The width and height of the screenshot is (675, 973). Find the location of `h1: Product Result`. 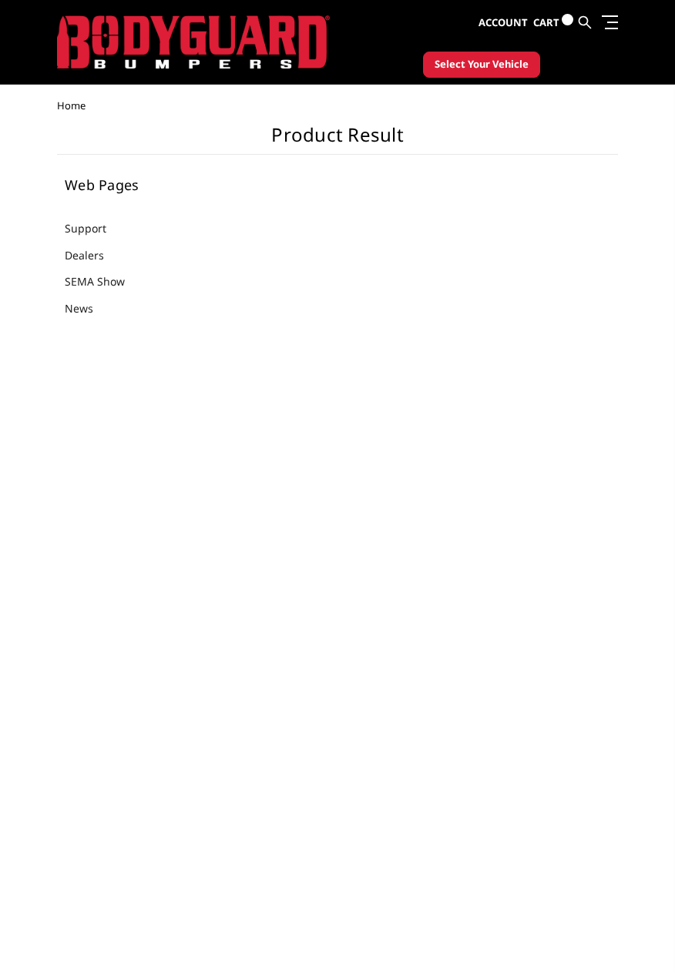

h1: Product Result is located at coordinates (337, 141).